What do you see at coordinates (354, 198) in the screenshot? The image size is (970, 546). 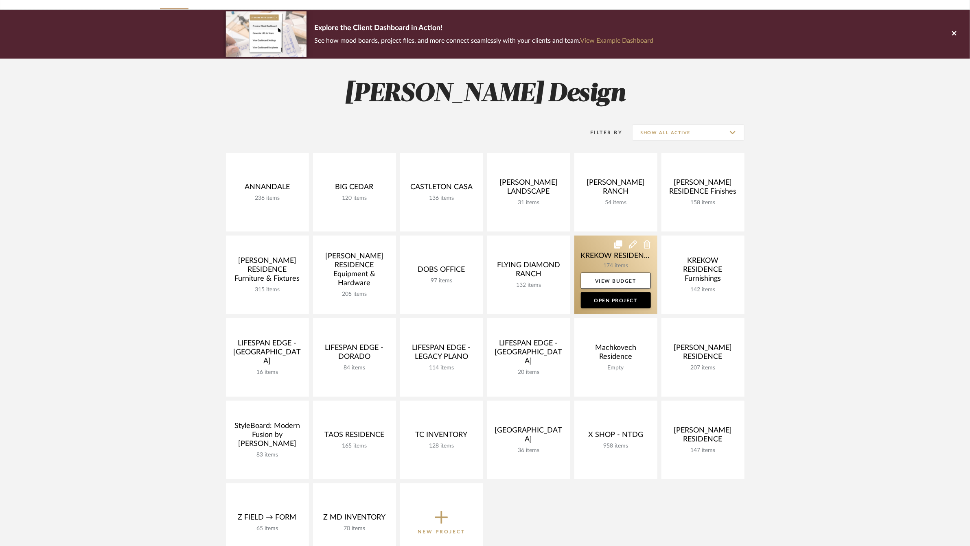 I see `div: 120 items` at bounding box center [354, 198].